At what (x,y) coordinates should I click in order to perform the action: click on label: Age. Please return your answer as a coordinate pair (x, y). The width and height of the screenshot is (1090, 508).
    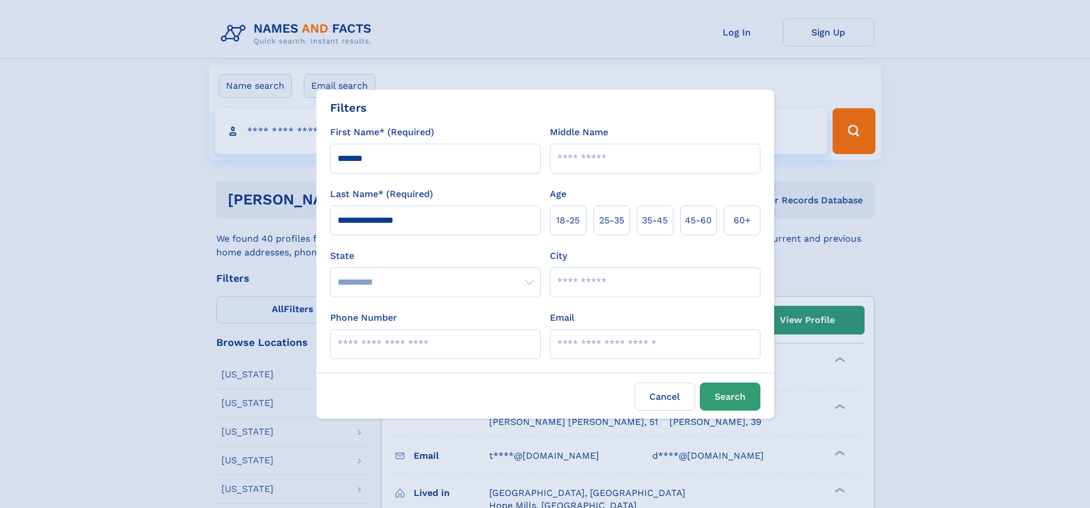
    Looking at the image, I should click on (558, 194).